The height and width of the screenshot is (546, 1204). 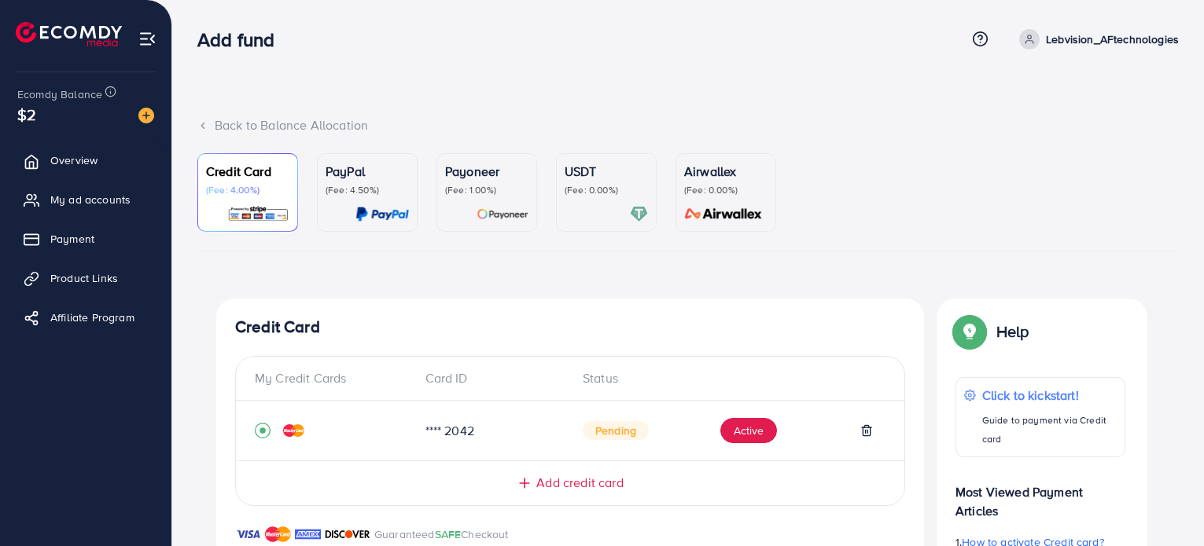 I want to click on span: My ad accounts, so click(x=90, y=200).